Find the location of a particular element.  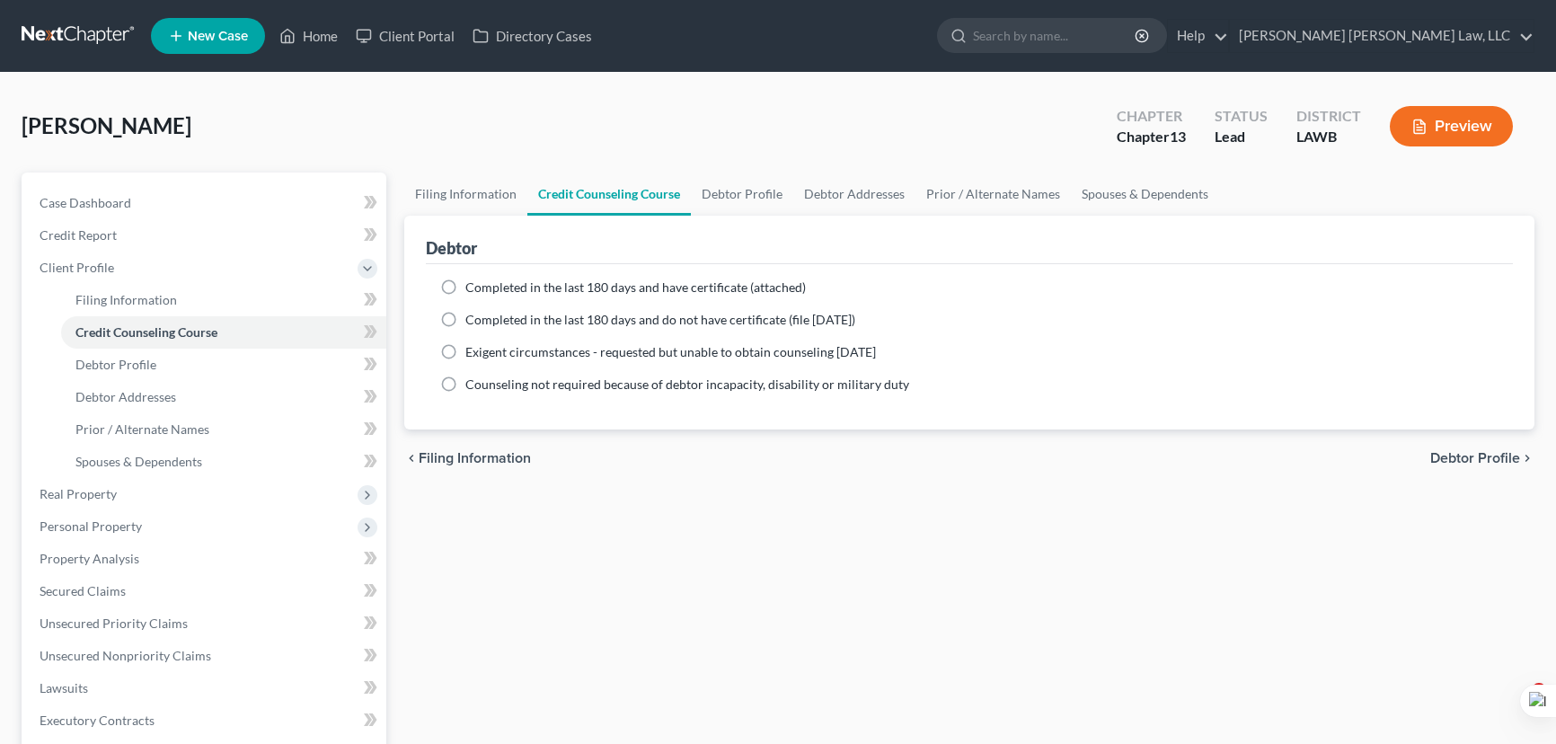

div: Lead is located at coordinates (1241, 137).